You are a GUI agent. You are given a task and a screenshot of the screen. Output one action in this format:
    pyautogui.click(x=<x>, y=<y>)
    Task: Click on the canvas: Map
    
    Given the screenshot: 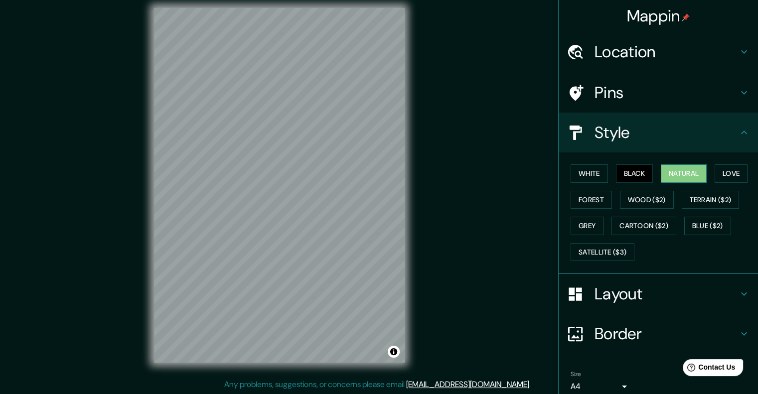 What is the action you would take?
    pyautogui.click(x=279, y=185)
    